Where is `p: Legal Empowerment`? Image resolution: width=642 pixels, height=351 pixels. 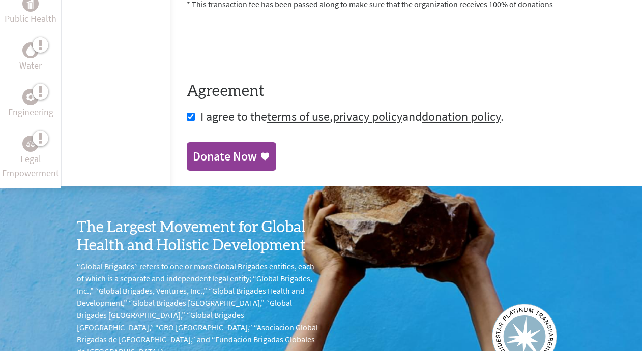 p: Legal Empowerment is located at coordinates (31, 166).